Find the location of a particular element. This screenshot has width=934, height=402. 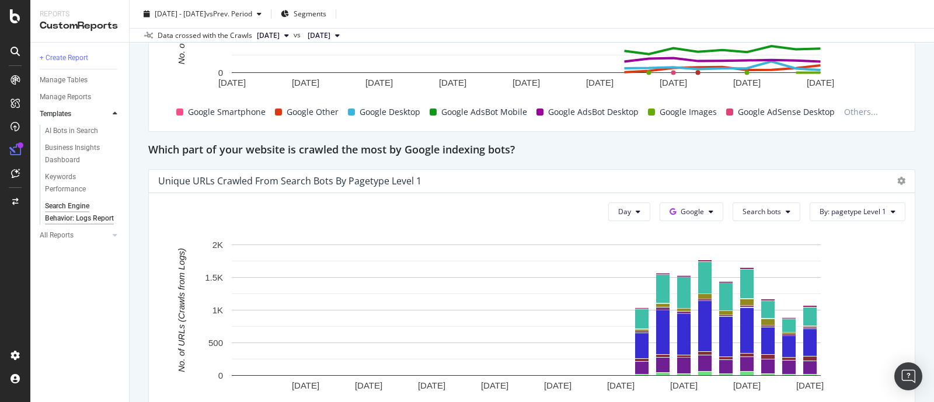

a: Manage Tables is located at coordinates (80, 80).